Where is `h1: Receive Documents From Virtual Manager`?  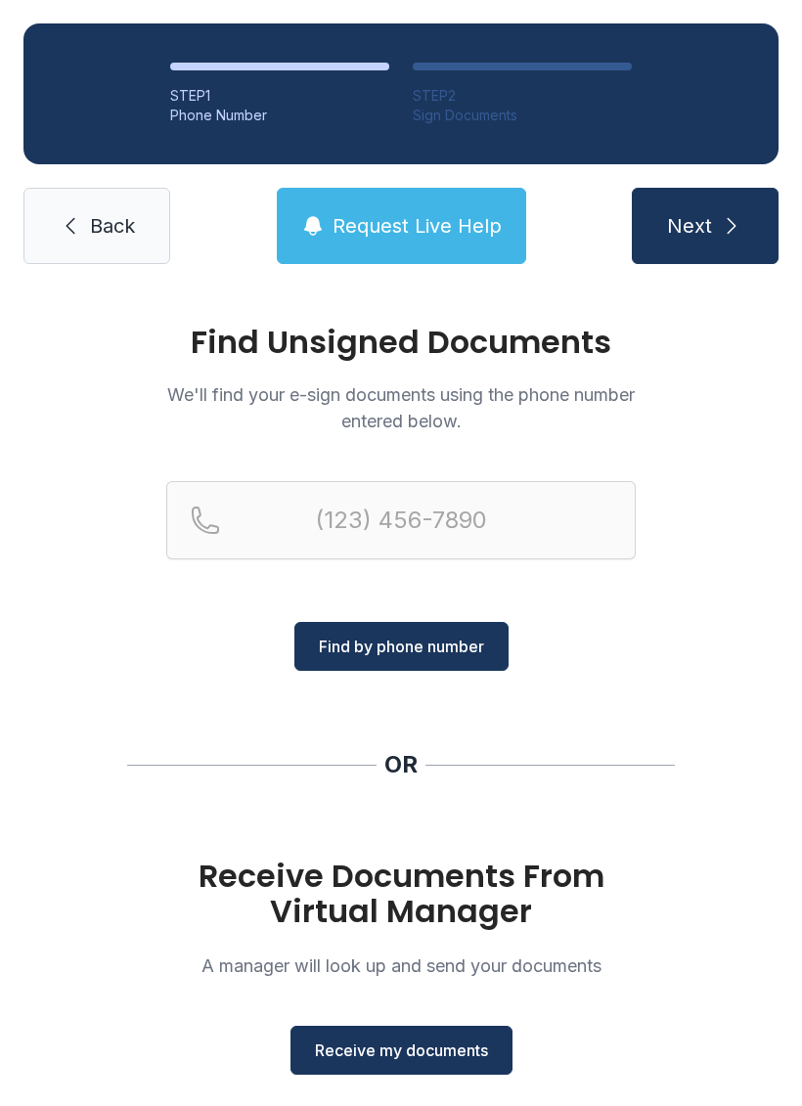 h1: Receive Documents From Virtual Manager is located at coordinates (401, 894).